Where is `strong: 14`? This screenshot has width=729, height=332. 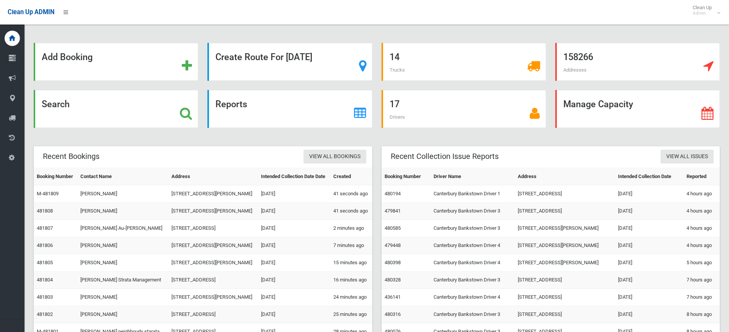
strong: 14 is located at coordinates (394, 57).